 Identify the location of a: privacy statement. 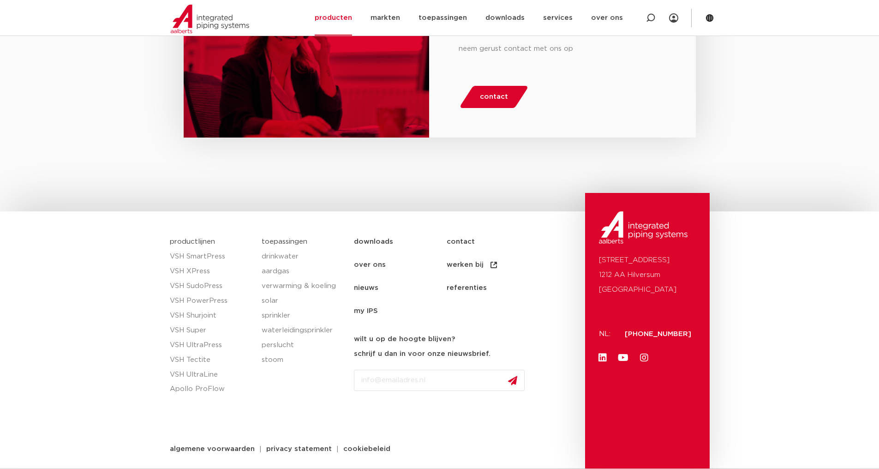
(299, 448).